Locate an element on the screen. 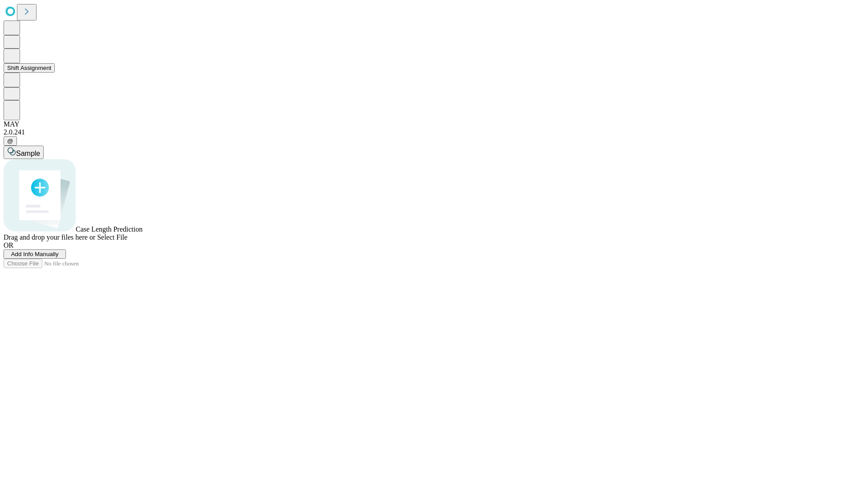  span: Select File is located at coordinates (112, 237).